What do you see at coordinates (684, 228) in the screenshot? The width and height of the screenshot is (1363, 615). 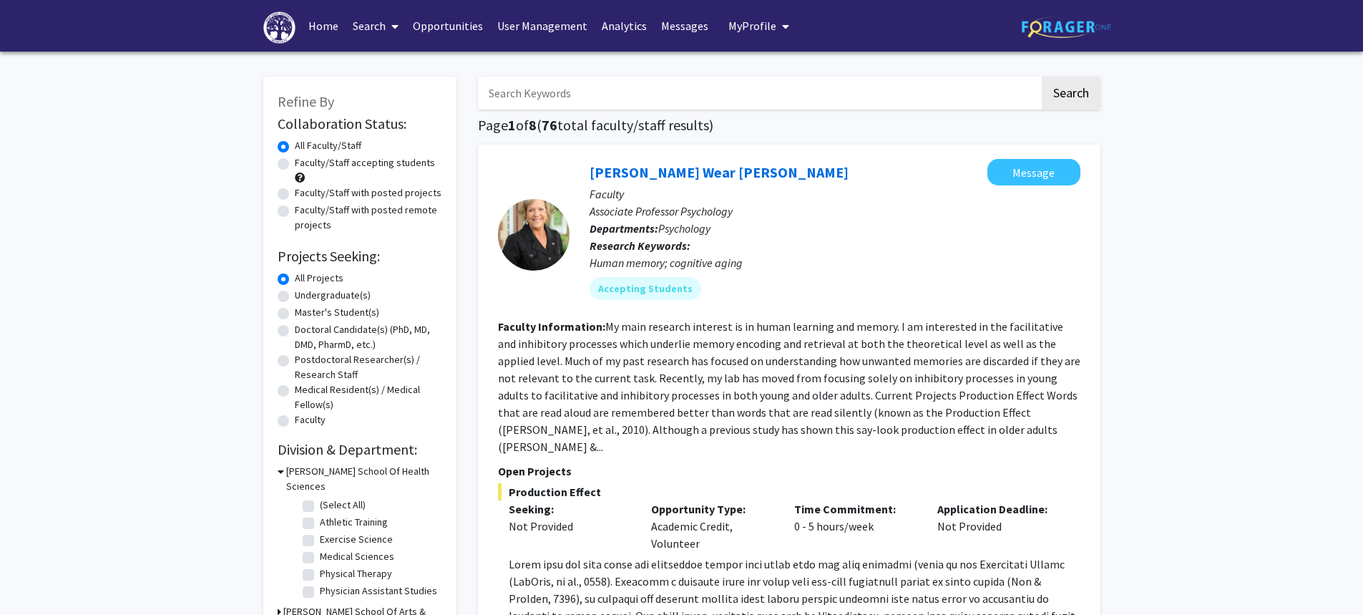 I see `span: Psychology` at bounding box center [684, 228].